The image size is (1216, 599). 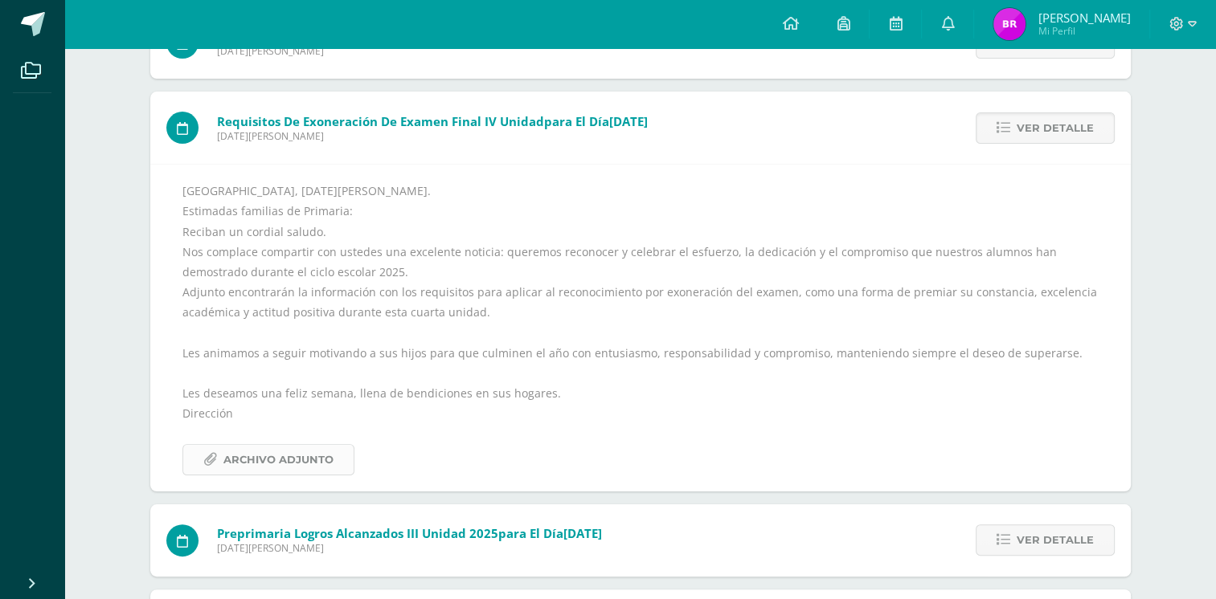 I want to click on a: Archivo Adjunto, so click(x=268, y=460).